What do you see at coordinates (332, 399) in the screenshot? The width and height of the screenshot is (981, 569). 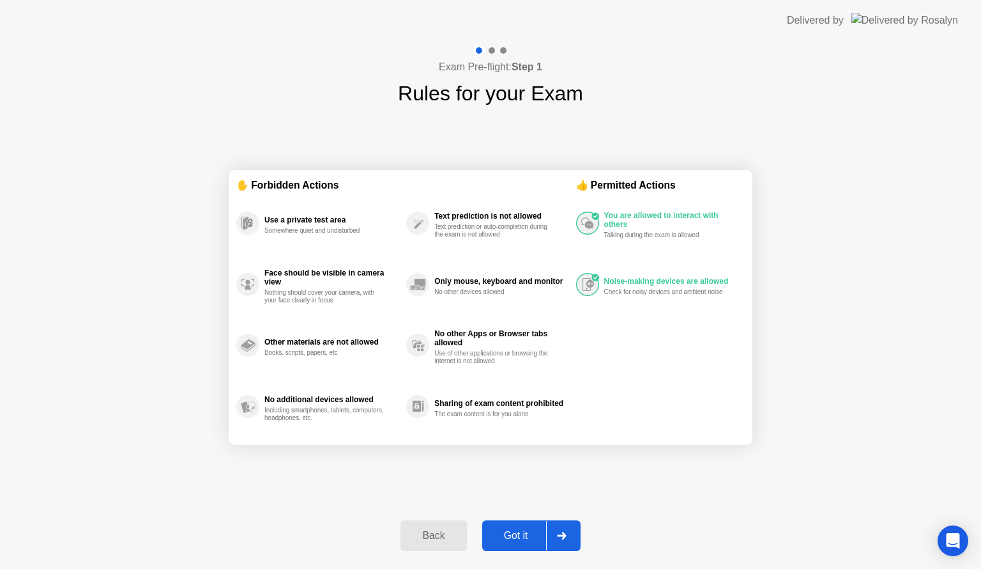 I see `div: No additional devices allowed` at bounding box center [332, 399].